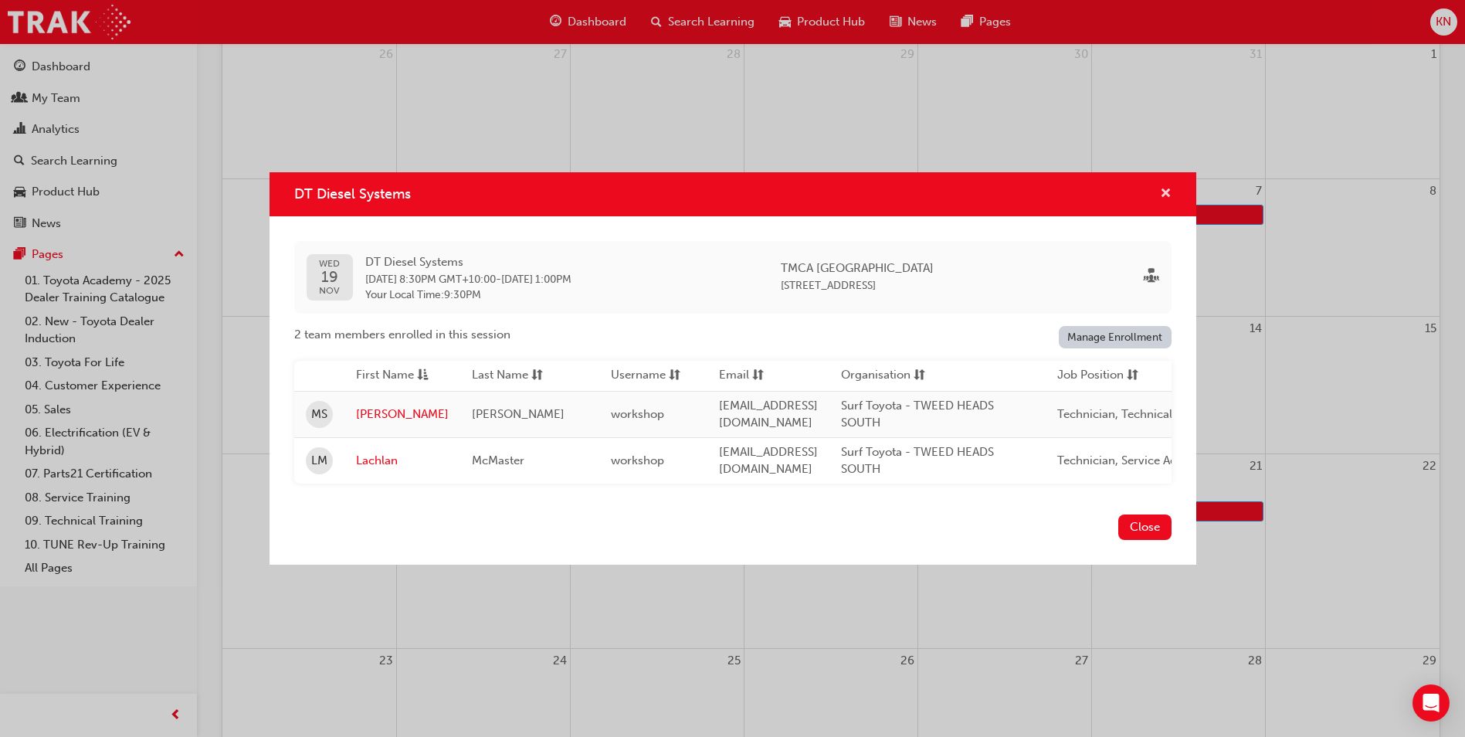 Image resolution: width=1465 pixels, height=737 pixels. What do you see at coordinates (1145, 527) in the screenshot?
I see `button: Close` at bounding box center [1145, 527].